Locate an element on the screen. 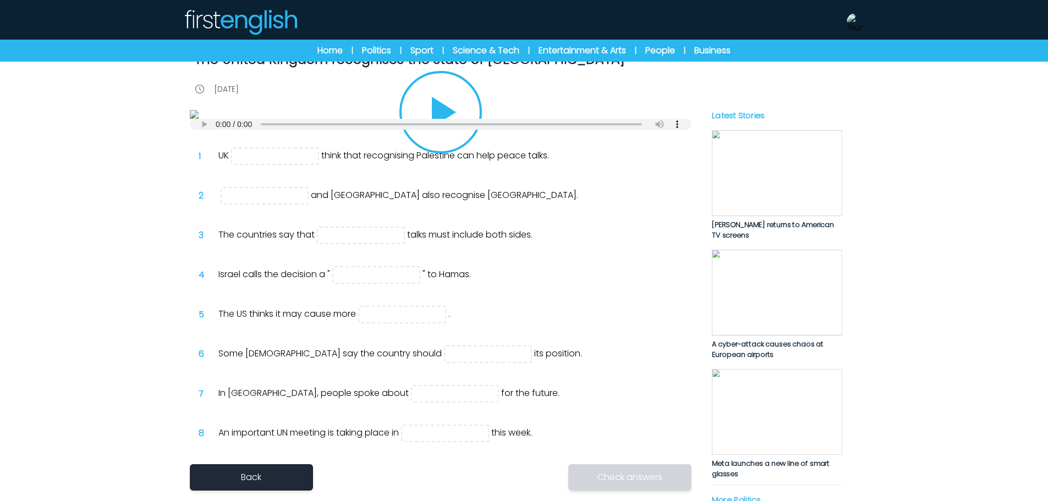  div: UK think that recognising Palestine can help peace talks. is located at coordinates (451, 156).